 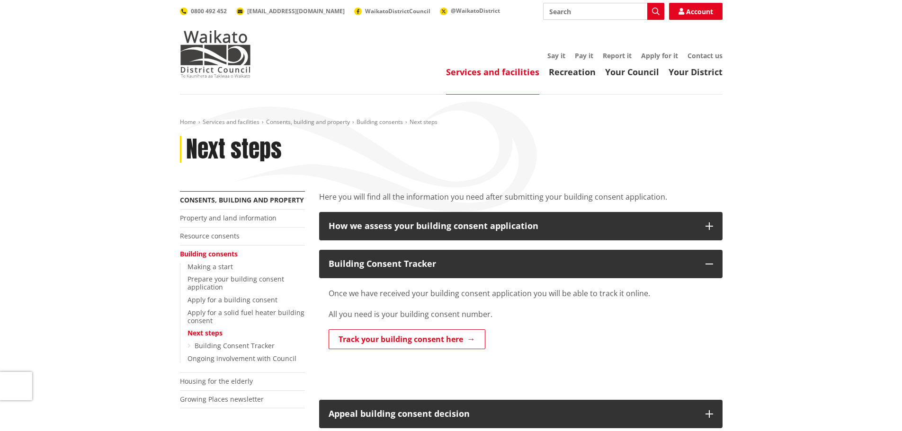 What do you see at coordinates (242, 358) in the screenshot?
I see `a: Ongoing involvement with Council` at bounding box center [242, 358].